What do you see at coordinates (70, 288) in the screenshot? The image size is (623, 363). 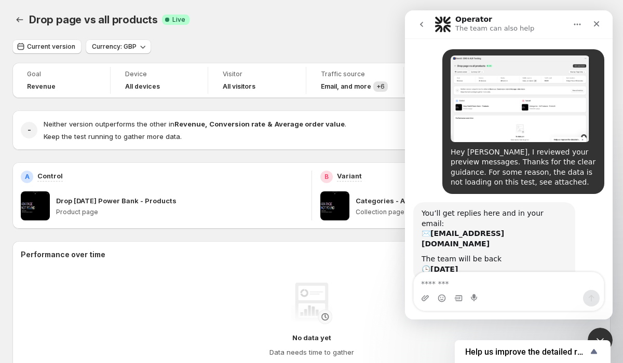 I see `button: Start recording` at bounding box center [70, 288].